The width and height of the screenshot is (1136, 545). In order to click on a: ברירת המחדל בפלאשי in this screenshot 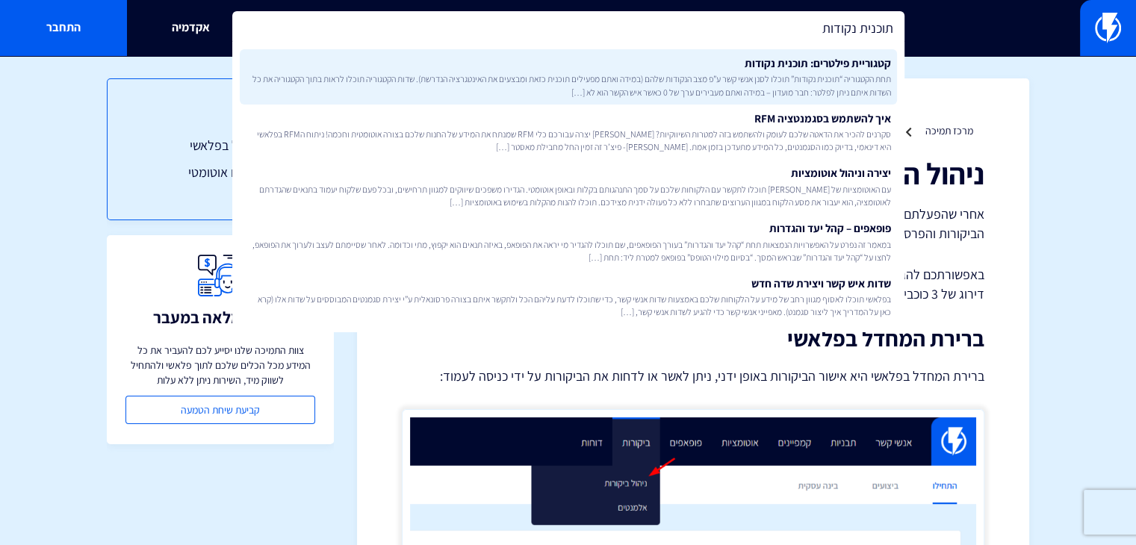, I will do `click(220, 146)`.